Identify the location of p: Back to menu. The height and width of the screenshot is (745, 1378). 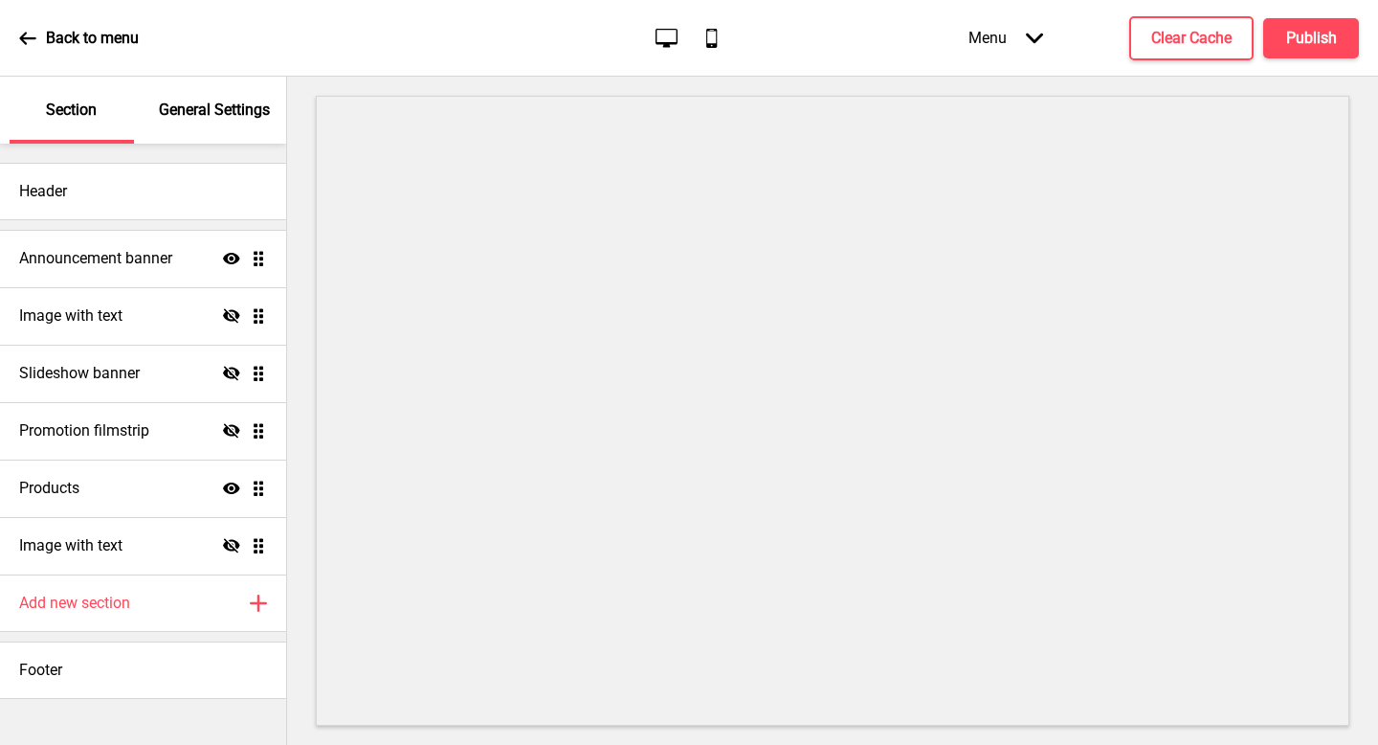
(92, 38).